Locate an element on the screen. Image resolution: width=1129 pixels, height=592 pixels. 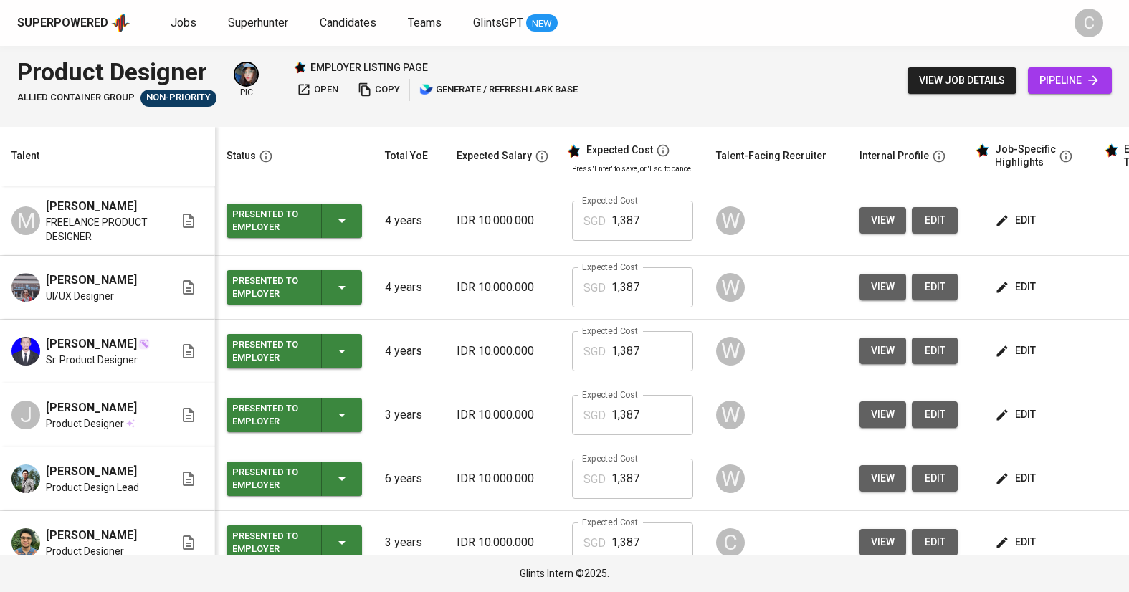
img: magic_wand.svg is located at coordinates (144, 344).